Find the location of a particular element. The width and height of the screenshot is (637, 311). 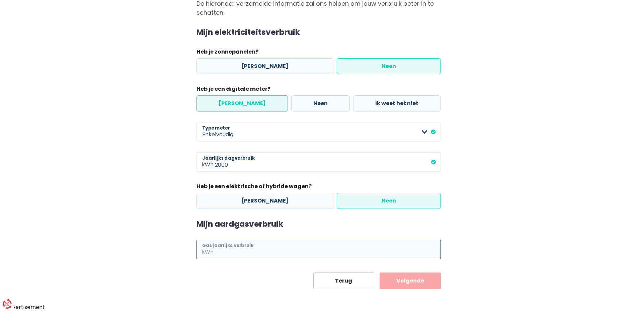

button: Volgende is located at coordinates (410, 281).